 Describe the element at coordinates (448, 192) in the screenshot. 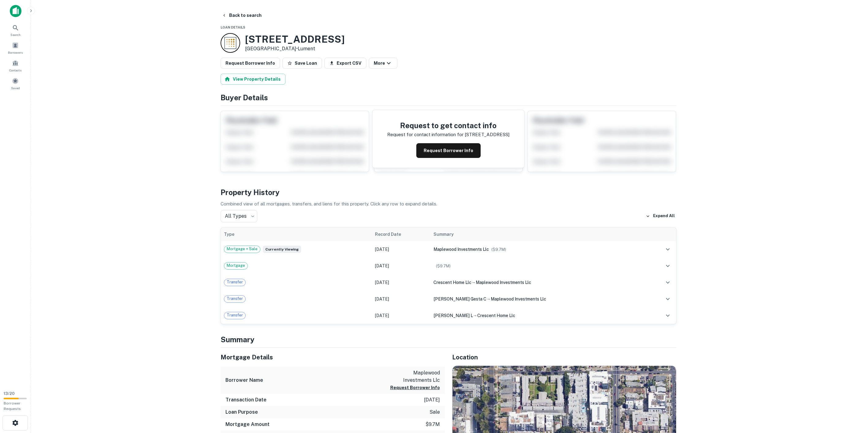

I see `h4: Property History` at that location.